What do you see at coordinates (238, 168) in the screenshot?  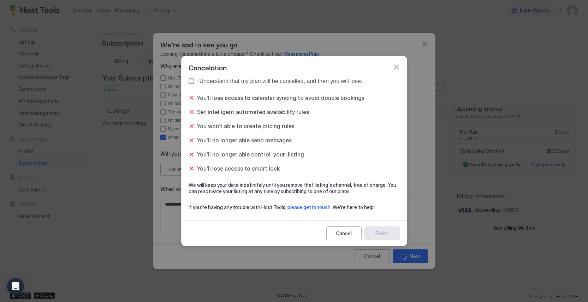 I see `span: You'll lose access to smart lock` at bounding box center [238, 168].